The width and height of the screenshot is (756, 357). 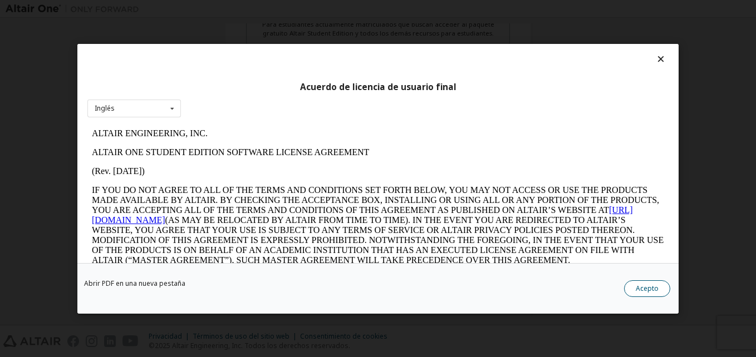 What do you see at coordinates (290, 28) in the screenshot?
I see `p: ALTAIR ONE STUDENT EDITION SOFTWARE LICENSE AGREEMENT` at bounding box center [290, 28].